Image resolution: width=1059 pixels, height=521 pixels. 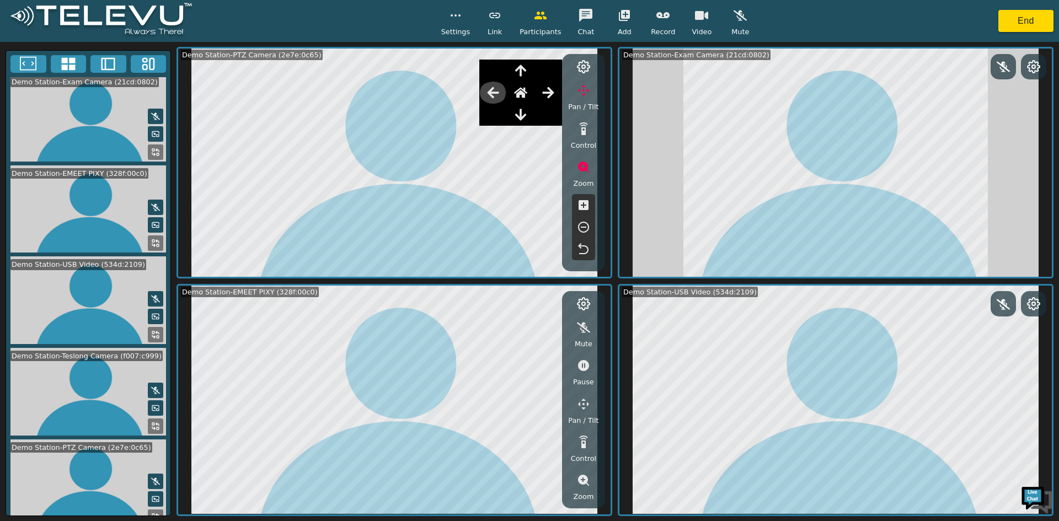 What do you see at coordinates (663, 31) in the screenshot?
I see `span: Record` at bounding box center [663, 31].